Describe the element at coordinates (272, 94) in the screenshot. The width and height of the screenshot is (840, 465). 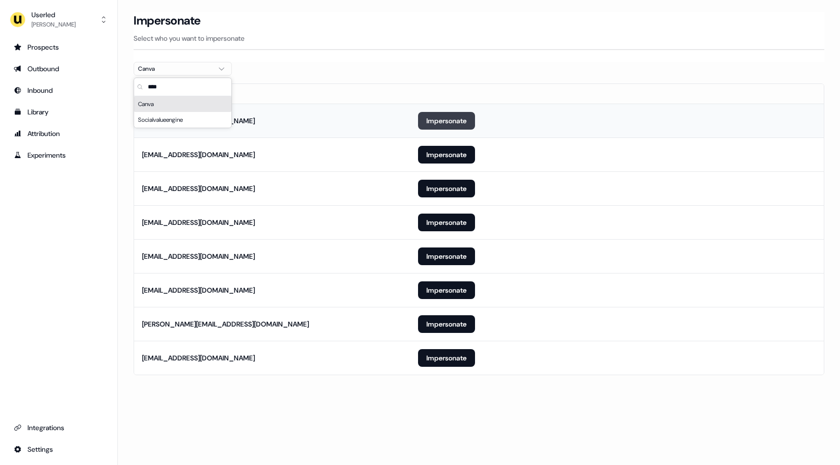
I see `th: Email` at that location.